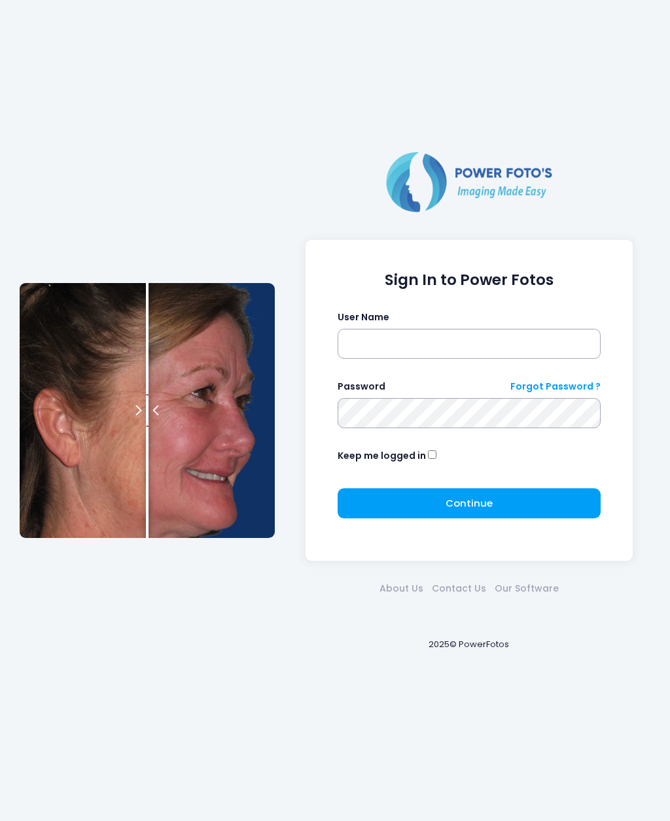 This screenshot has width=670, height=821. Describe the element at coordinates (469, 182) in the screenshot. I see `img: Logo` at that location.